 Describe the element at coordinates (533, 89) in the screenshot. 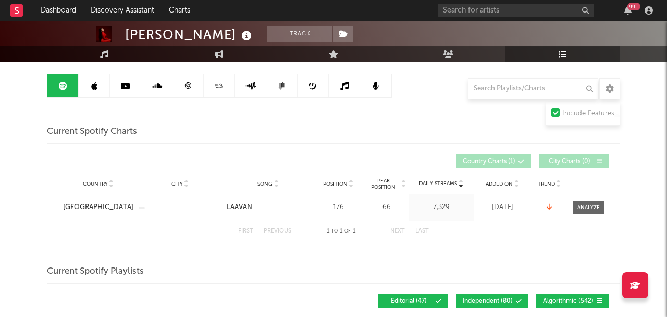

I see `input: Search Playlists/Charts` at that location.